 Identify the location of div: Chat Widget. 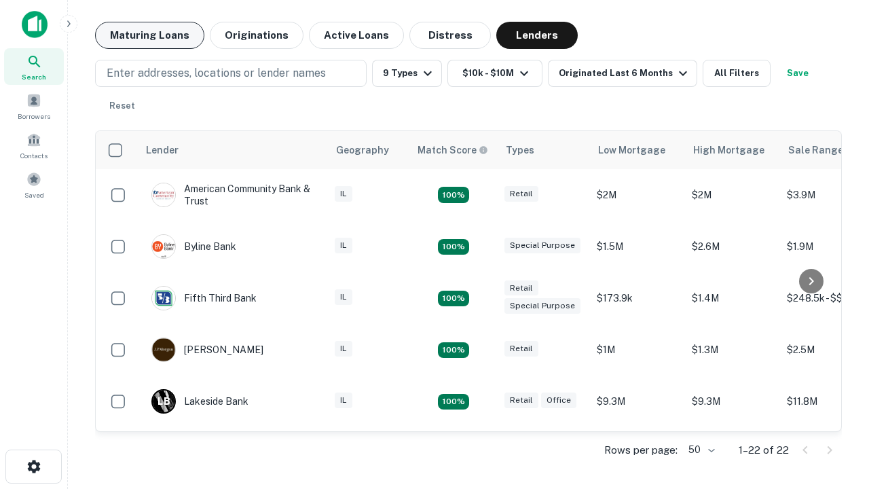
(835, 369).